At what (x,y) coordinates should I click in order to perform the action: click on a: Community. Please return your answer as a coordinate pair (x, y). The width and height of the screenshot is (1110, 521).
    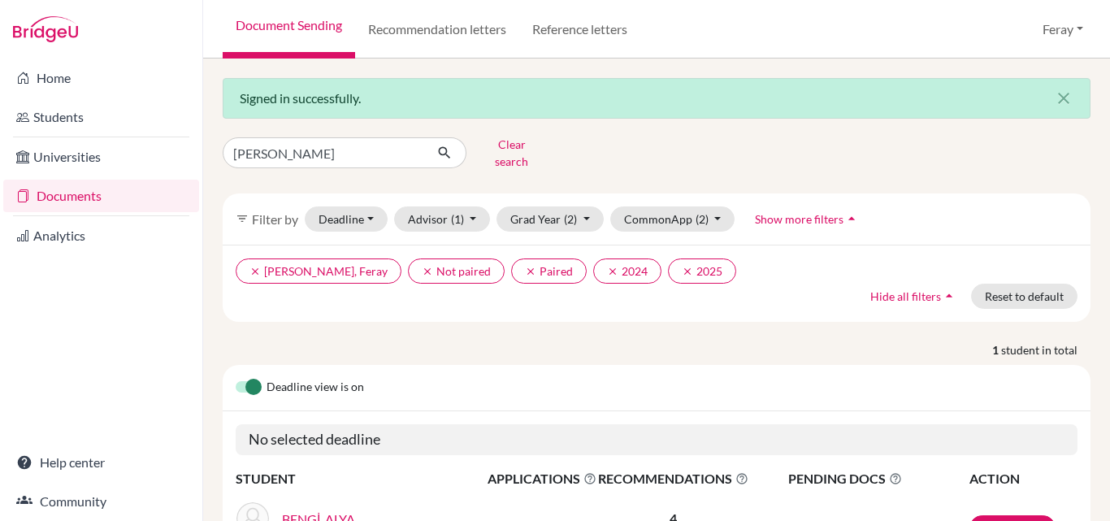
    Looking at the image, I should click on (101, 501).